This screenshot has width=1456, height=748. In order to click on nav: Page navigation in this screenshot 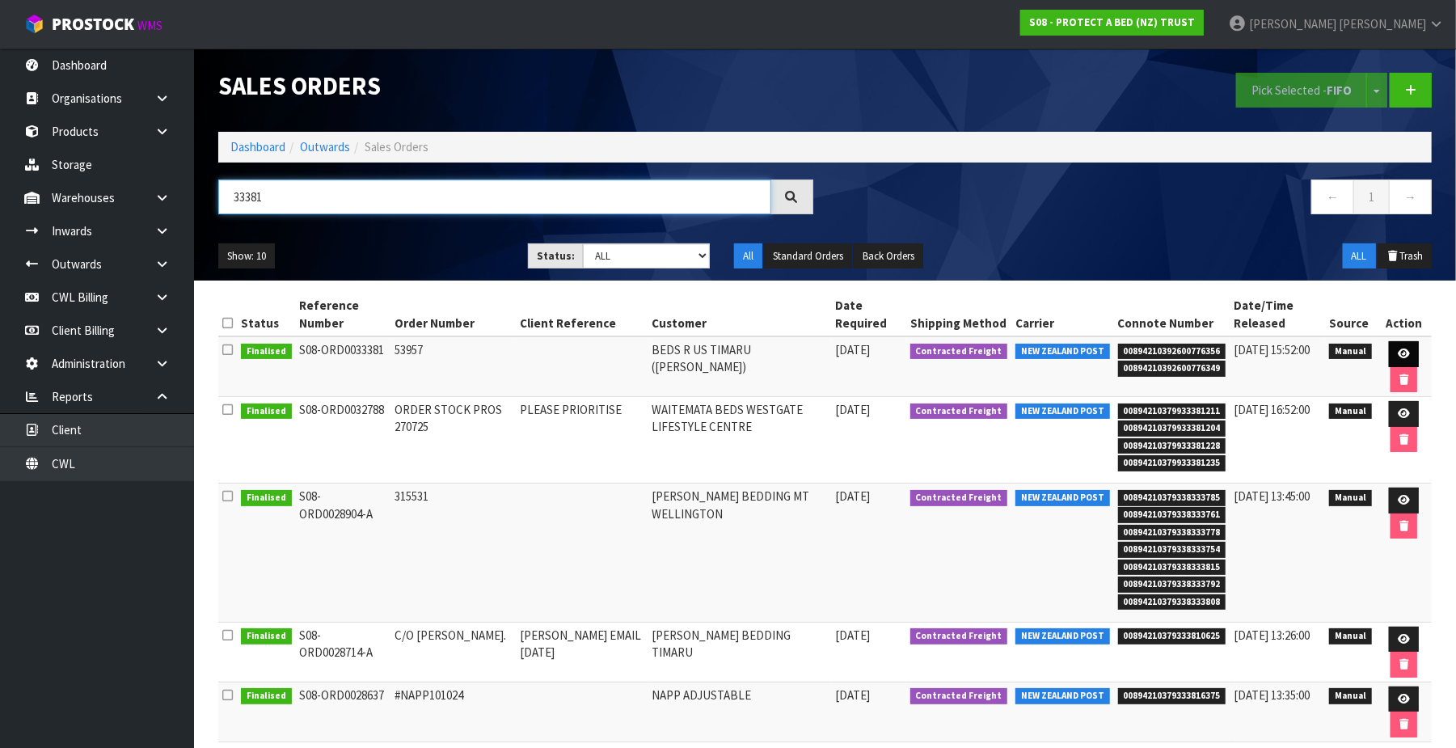, I will do `click(1135, 199)`.